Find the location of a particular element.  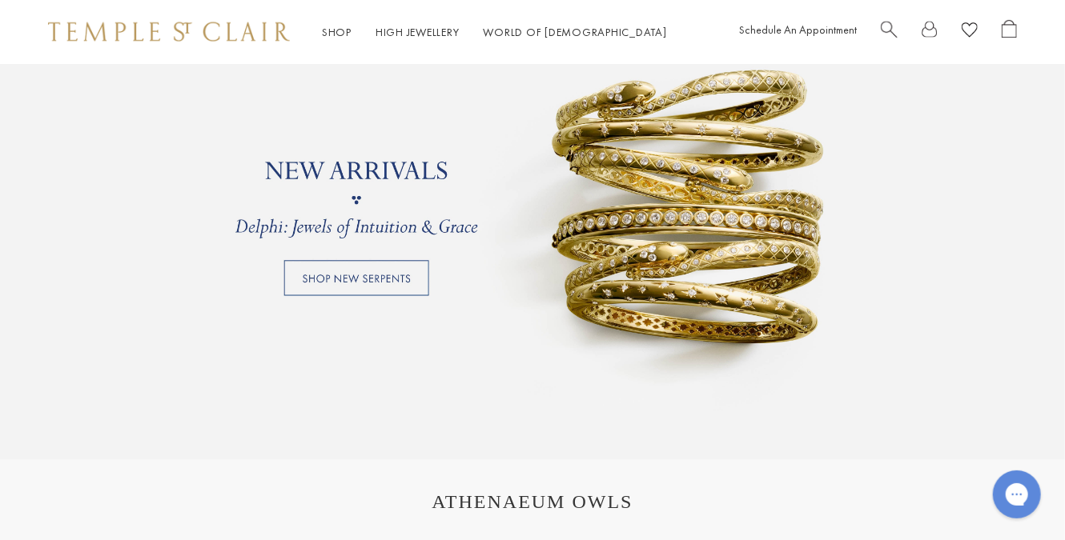

a: ShopShop is located at coordinates (336, 32).